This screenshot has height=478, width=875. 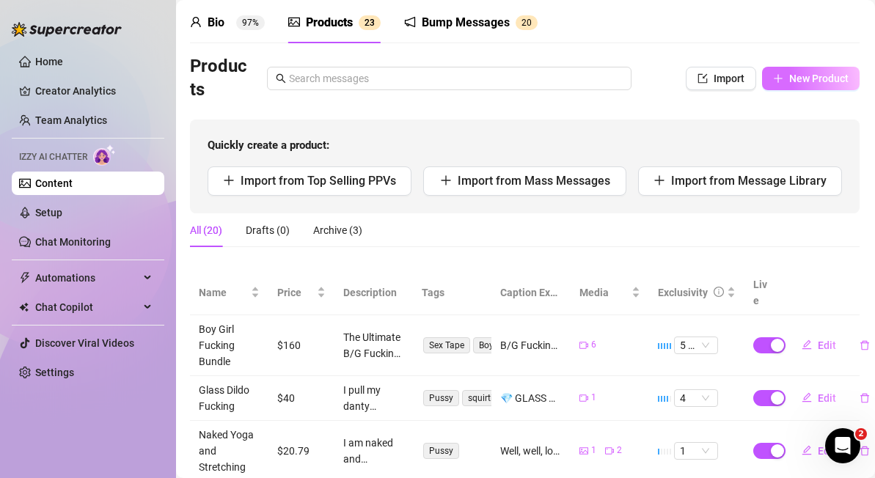 I want to click on span: search, so click(x=281, y=79).